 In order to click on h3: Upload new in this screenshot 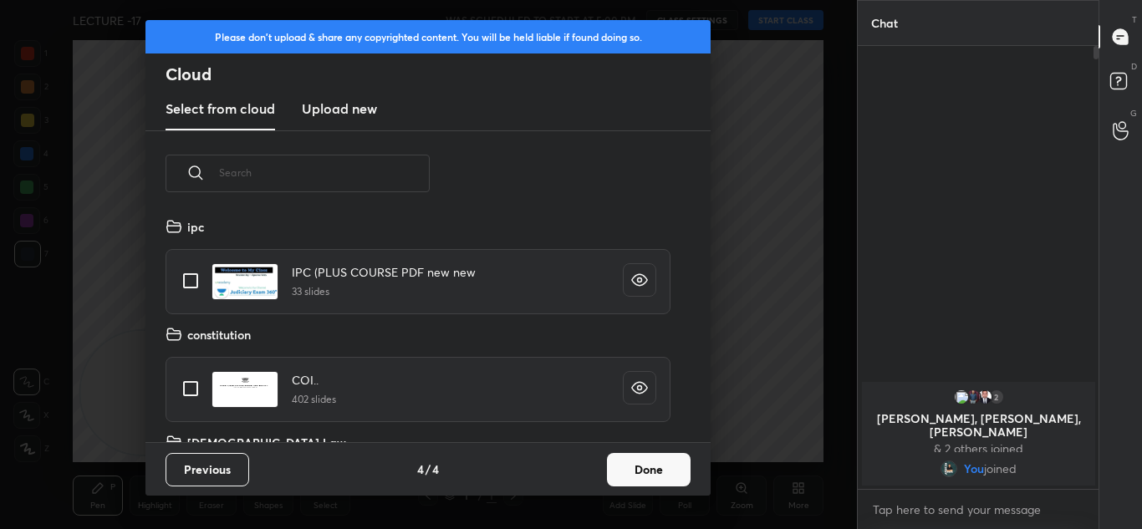, I will do `click(339, 109)`.